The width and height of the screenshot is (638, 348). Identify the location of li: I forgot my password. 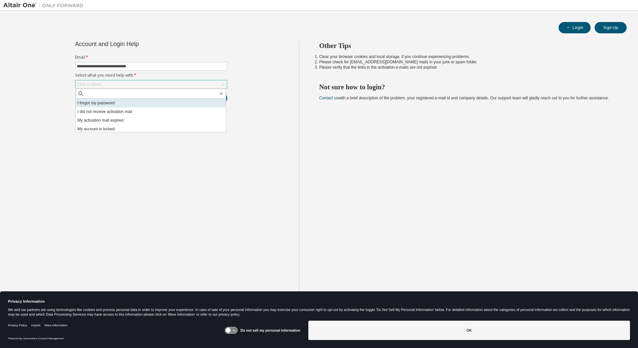
(151, 103).